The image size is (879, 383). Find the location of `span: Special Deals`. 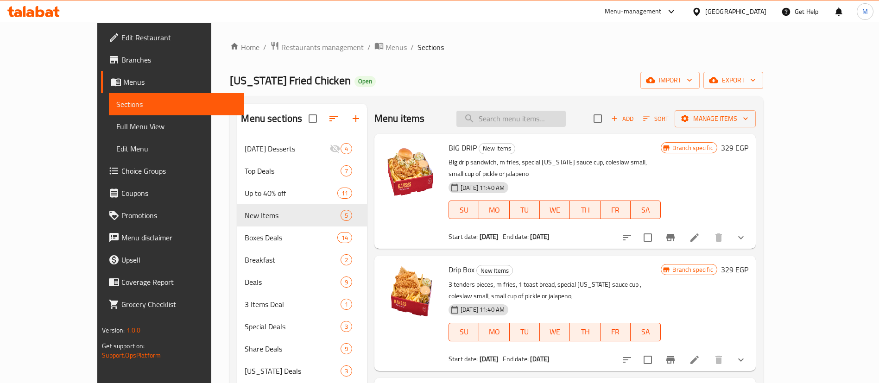

span: Special Deals is located at coordinates (292, 327).